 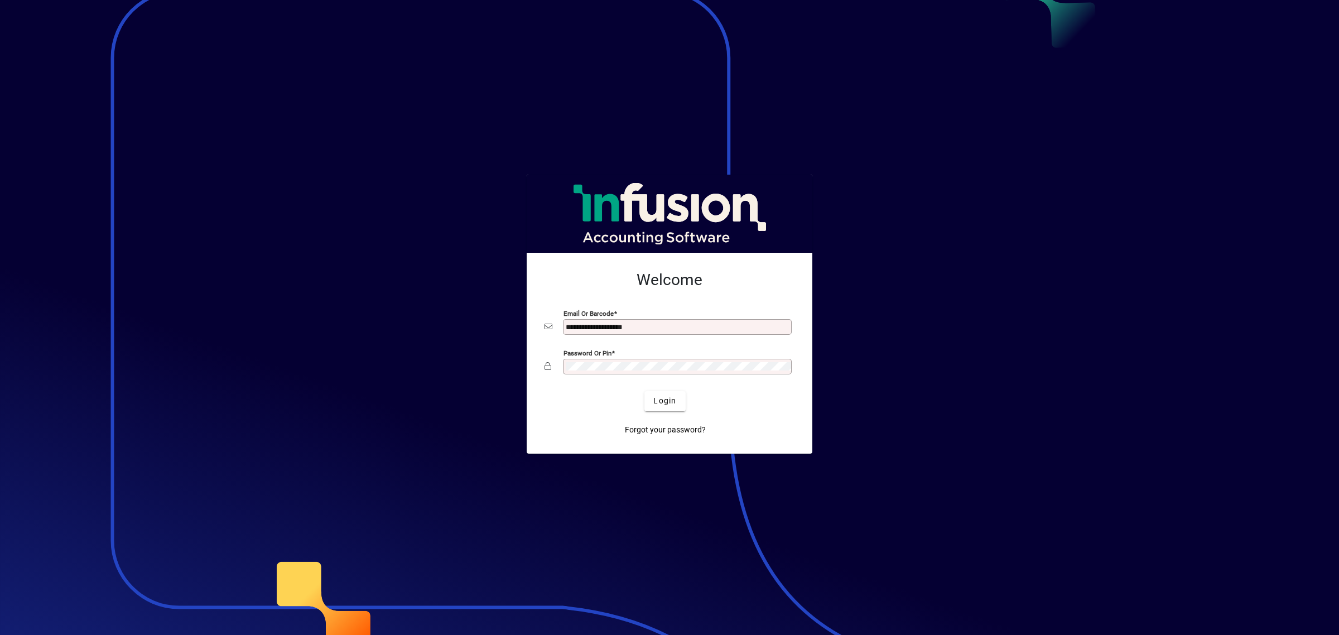 I want to click on a: Forgot your password?, so click(x=665, y=430).